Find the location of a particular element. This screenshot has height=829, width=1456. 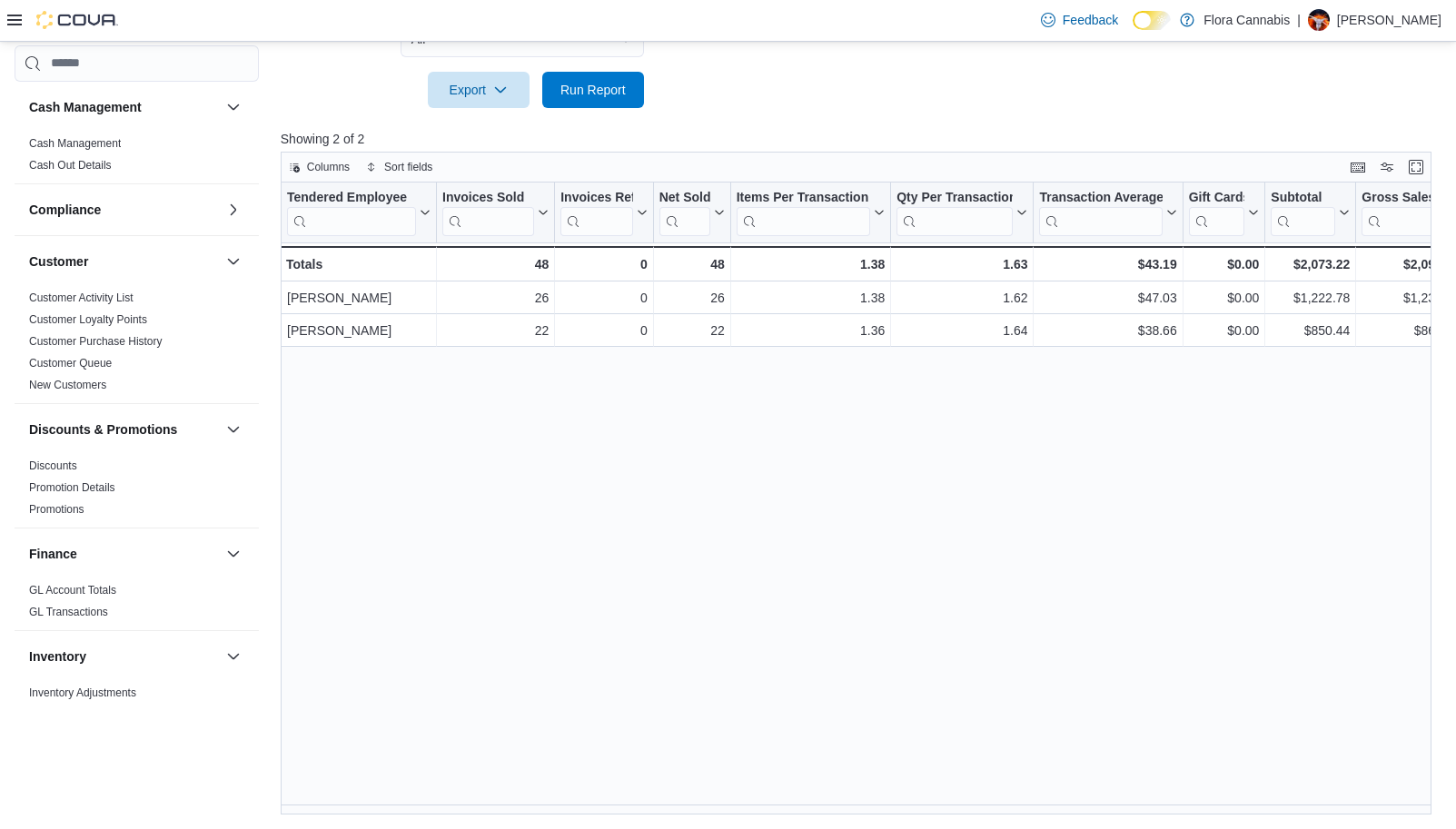

span: Promotions is located at coordinates (57, 510).